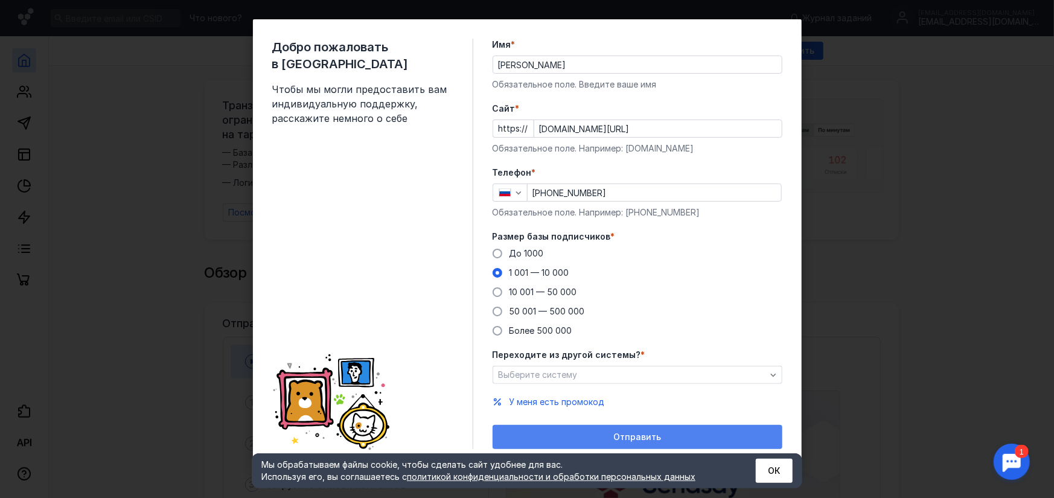 The image size is (1054, 498). What do you see at coordinates (543, 292) in the screenshot?
I see `span: 10 001 — 50 000` at bounding box center [543, 292].